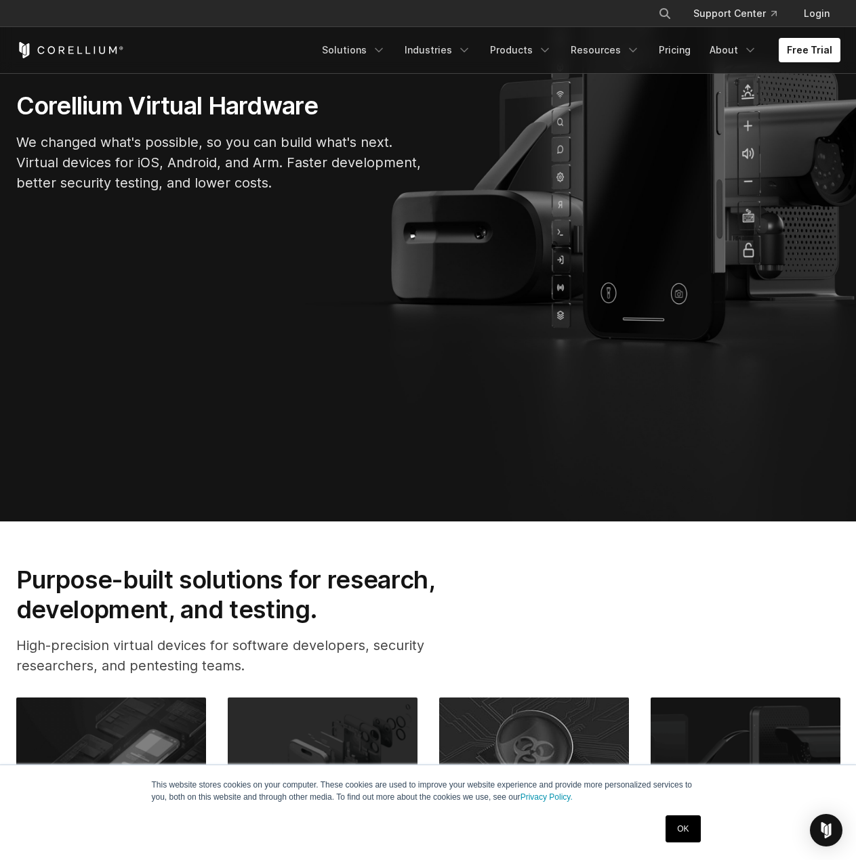  What do you see at coordinates (438, 50) in the screenshot?
I see `a: Industries` at bounding box center [438, 50].